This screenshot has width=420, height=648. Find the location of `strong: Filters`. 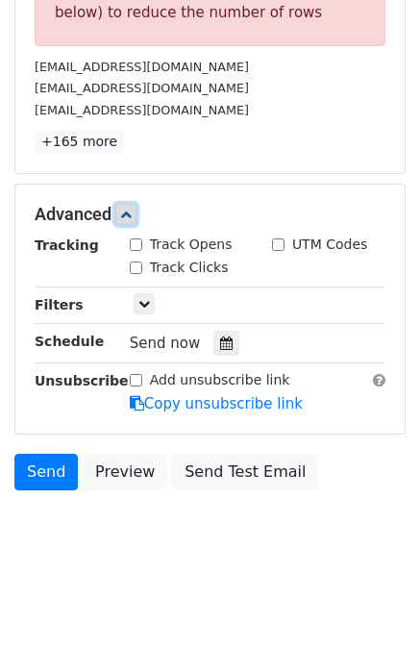

strong: Filters is located at coordinates (59, 305).